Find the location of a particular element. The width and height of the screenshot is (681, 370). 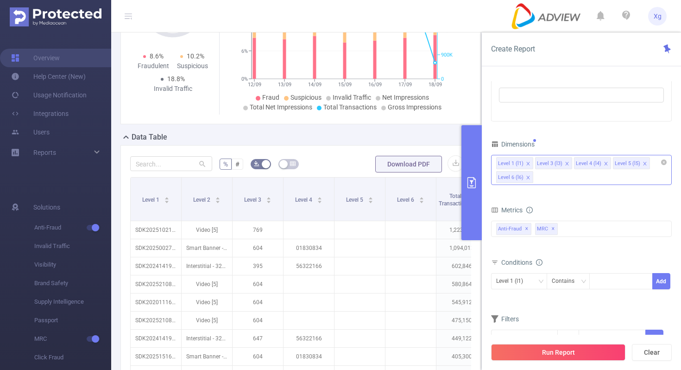

tspan: 15/09 is located at coordinates (345, 84).